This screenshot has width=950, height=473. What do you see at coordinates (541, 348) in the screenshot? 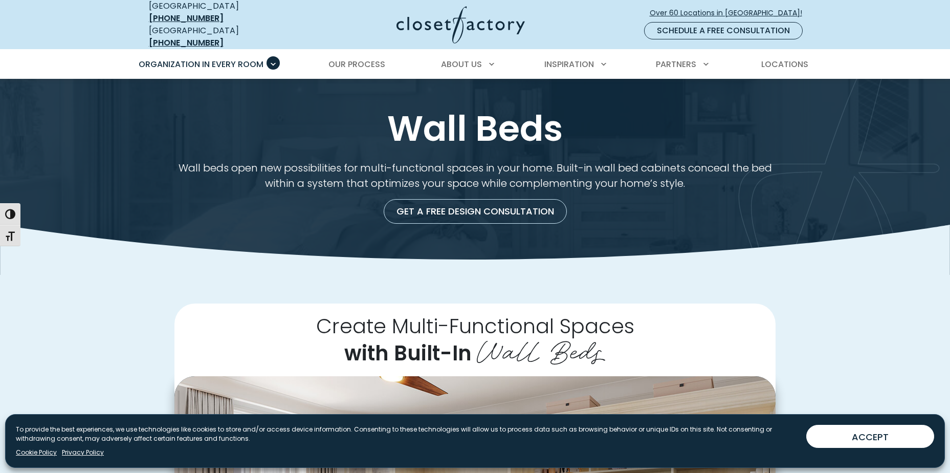
I see `span: Wall Beds` at bounding box center [541, 348].